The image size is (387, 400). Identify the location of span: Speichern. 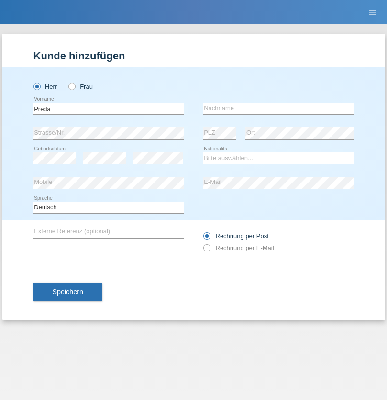
(68, 291).